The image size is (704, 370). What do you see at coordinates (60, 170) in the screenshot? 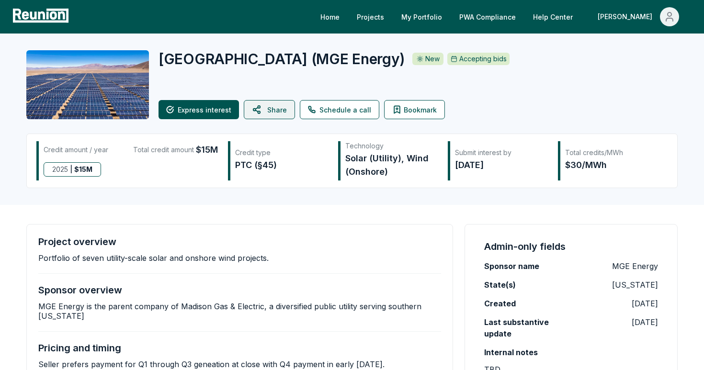
I see `span: 2025` at bounding box center [60, 170].